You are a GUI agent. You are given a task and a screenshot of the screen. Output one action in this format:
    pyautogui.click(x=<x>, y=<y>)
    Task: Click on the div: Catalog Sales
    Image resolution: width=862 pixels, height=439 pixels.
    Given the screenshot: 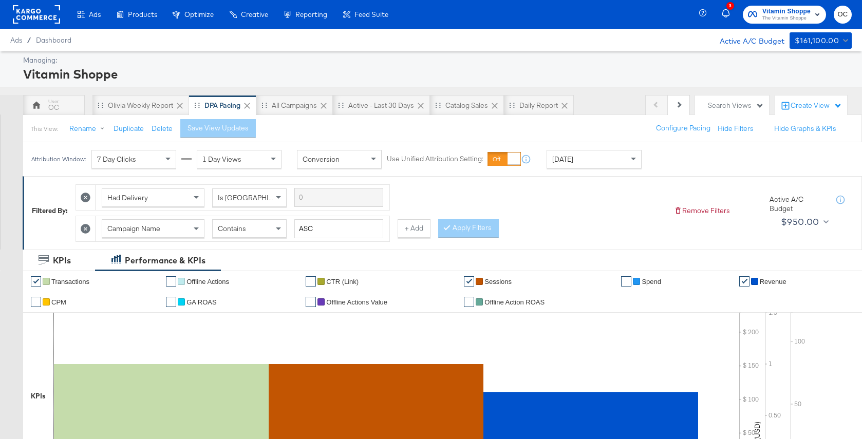 What is the action you would take?
    pyautogui.click(x=466, y=105)
    